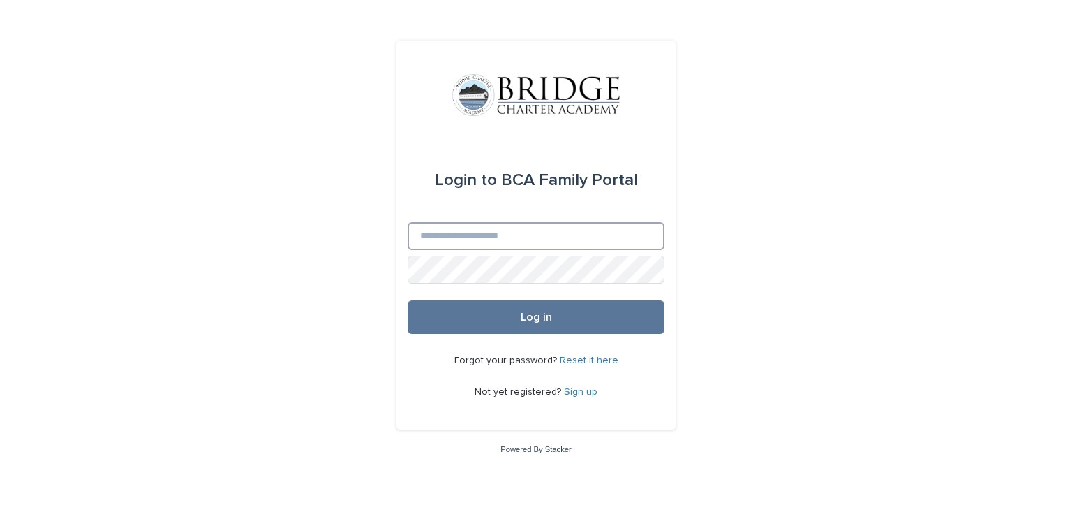  What do you see at coordinates (536, 317) in the screenshot?
I see `span: Log in` at bounding box center [536, 317].